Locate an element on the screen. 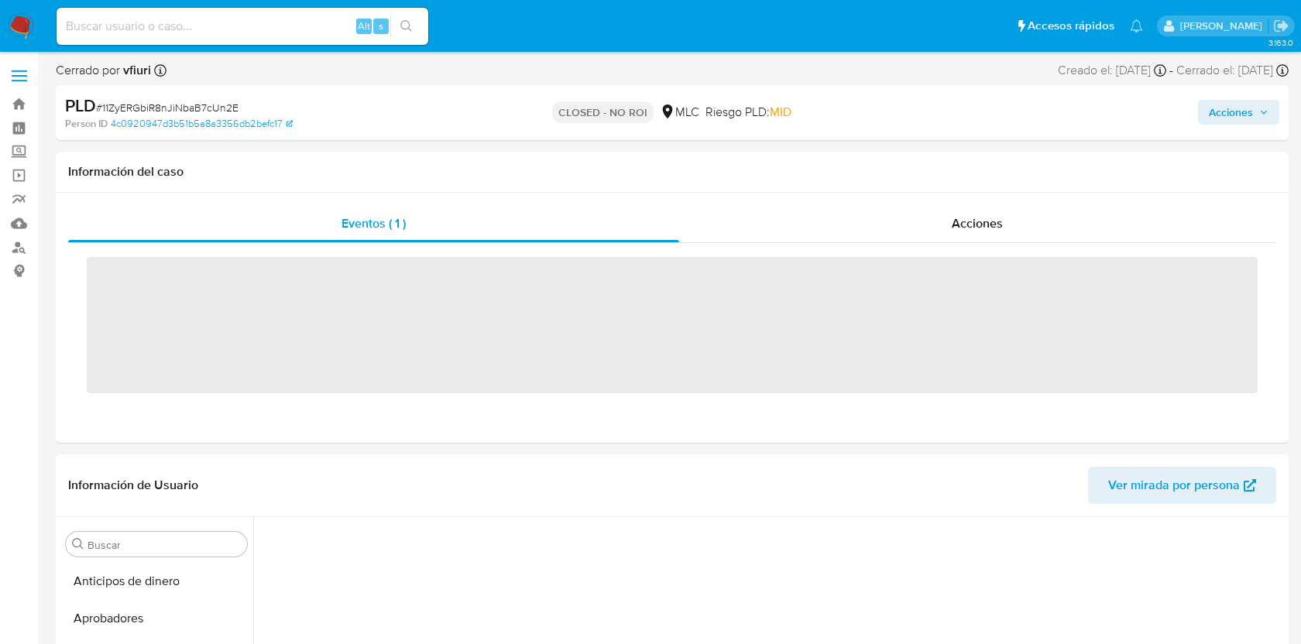  p: CLOSED - NO ROI is located at coordinates (602, 112).